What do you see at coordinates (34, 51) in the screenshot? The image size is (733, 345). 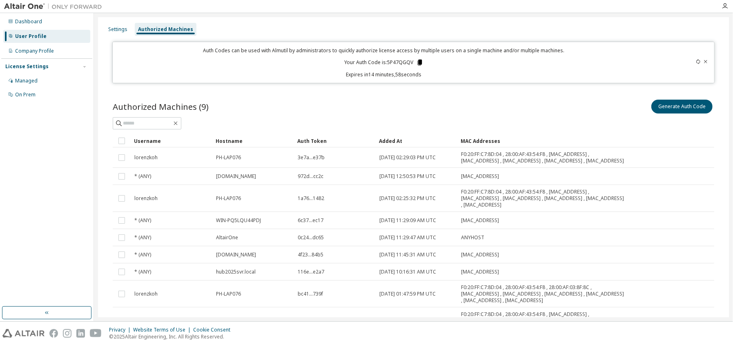 I see `div: Company Profile` at bounding box center [34, 51].